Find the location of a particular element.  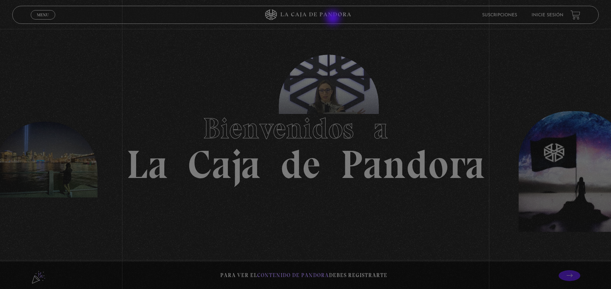

span: Bienvenidos a is located at coordinates (306, 128).